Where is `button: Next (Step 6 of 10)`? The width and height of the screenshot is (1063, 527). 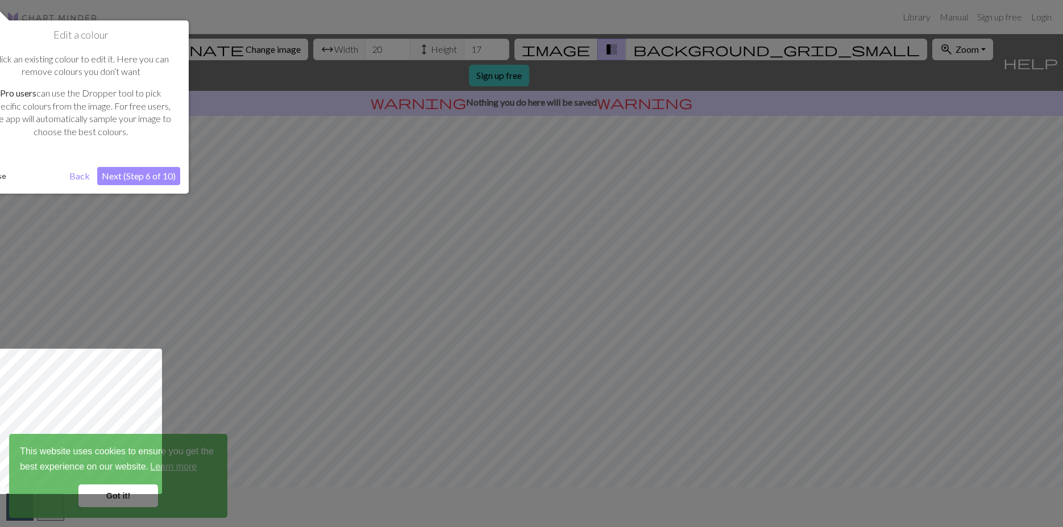 button: Next (Step 6 of 10) is located at coordinates (139, 176).